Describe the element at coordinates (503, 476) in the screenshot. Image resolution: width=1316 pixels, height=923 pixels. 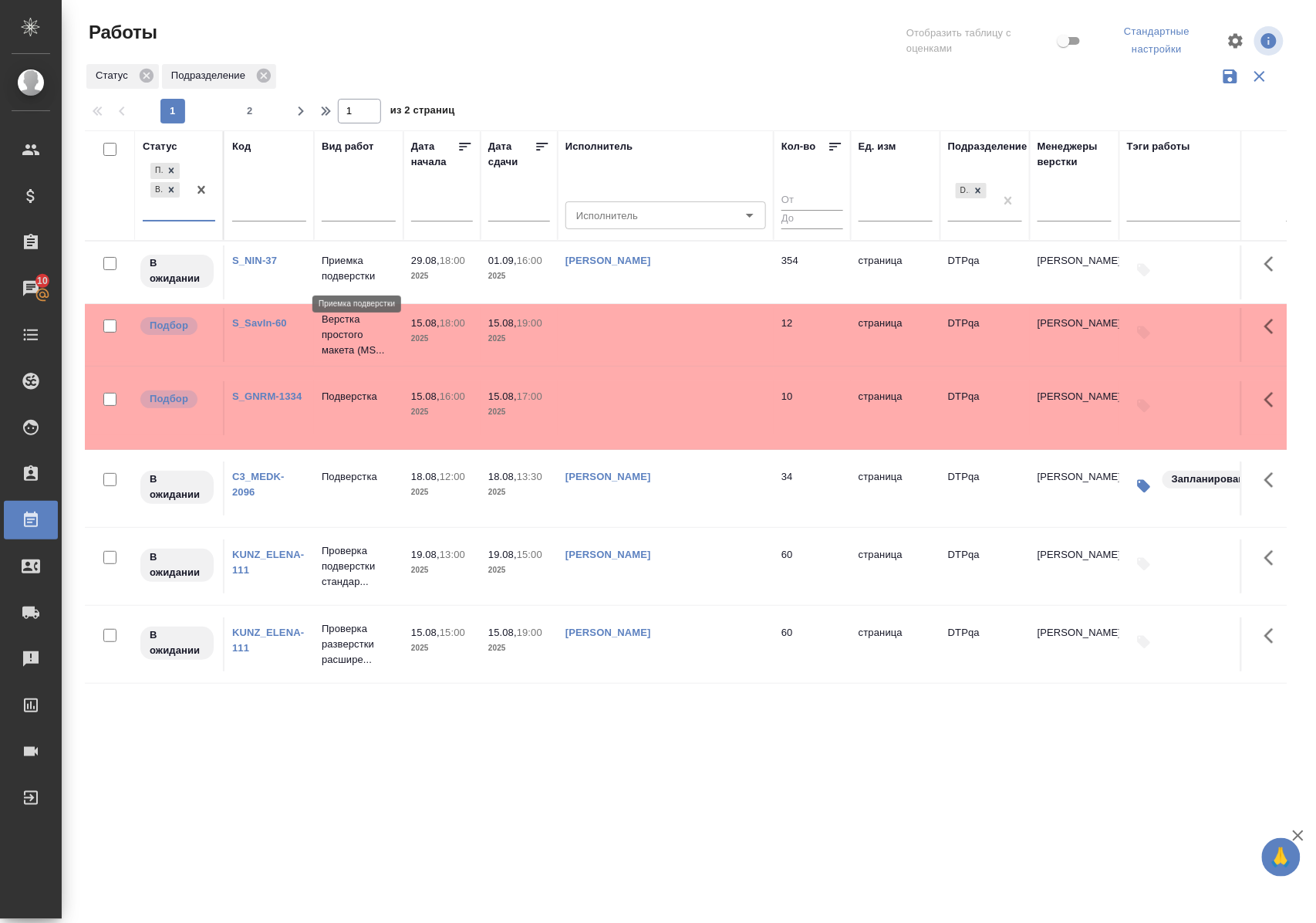
I see `p: 18.08,` at that location.